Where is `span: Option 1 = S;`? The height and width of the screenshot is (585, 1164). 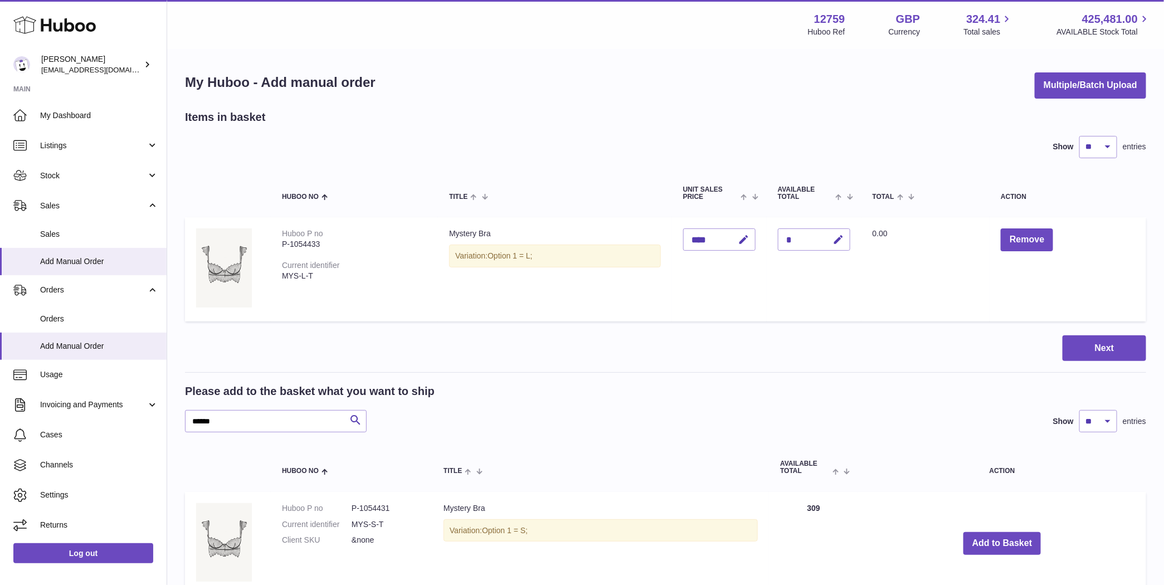
span: Option 1 = S; is located at coordinates (505, 531).